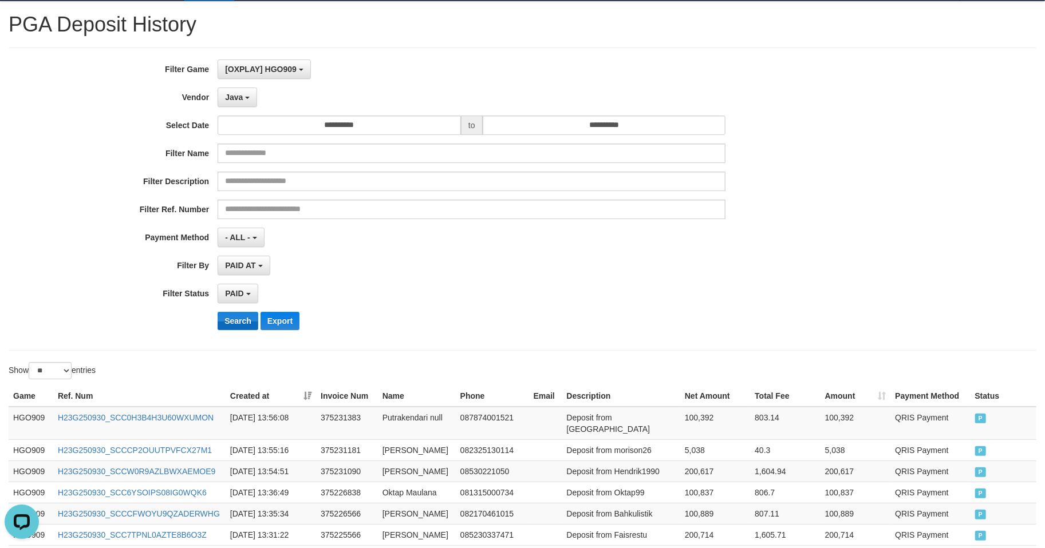 The width and height of the screenshot is (1045, 548). I want to click on button: Open LiveChat chat widget, so click(22, 22).